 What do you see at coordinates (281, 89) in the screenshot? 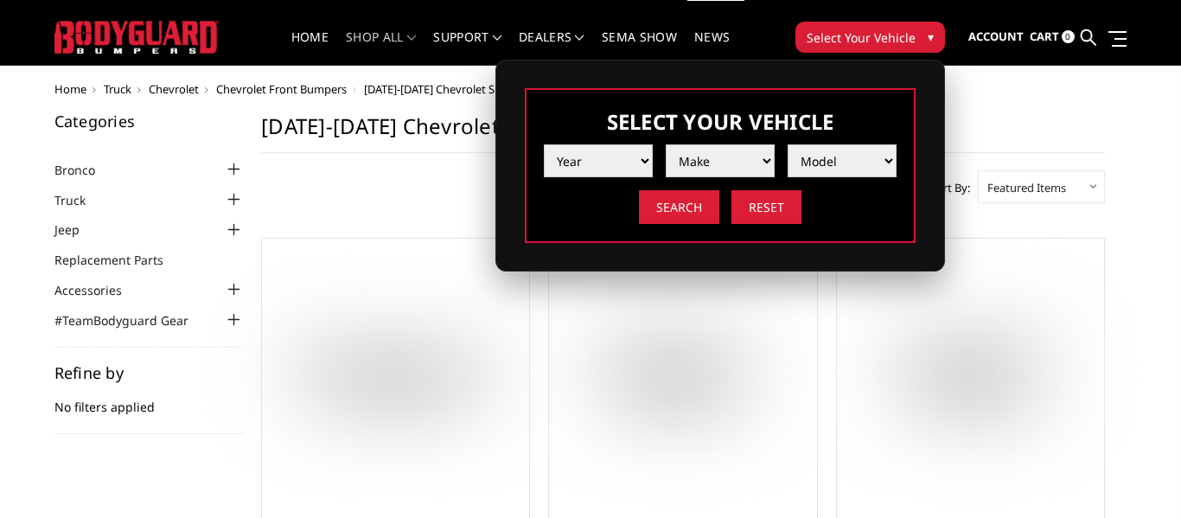
I see `span: Chevrolet Front Bumpers` at bounding box center [281, 89].